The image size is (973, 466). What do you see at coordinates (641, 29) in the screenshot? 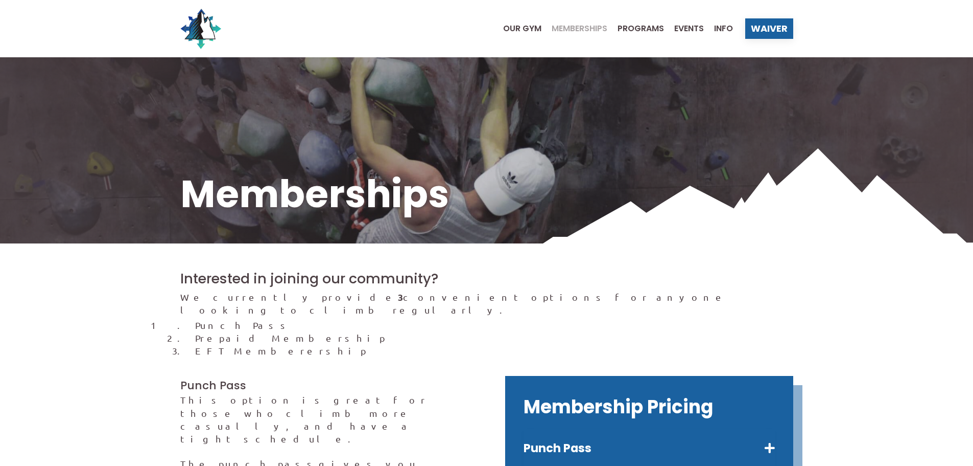
I see `span: Programs` at bounding box center [641, 29].